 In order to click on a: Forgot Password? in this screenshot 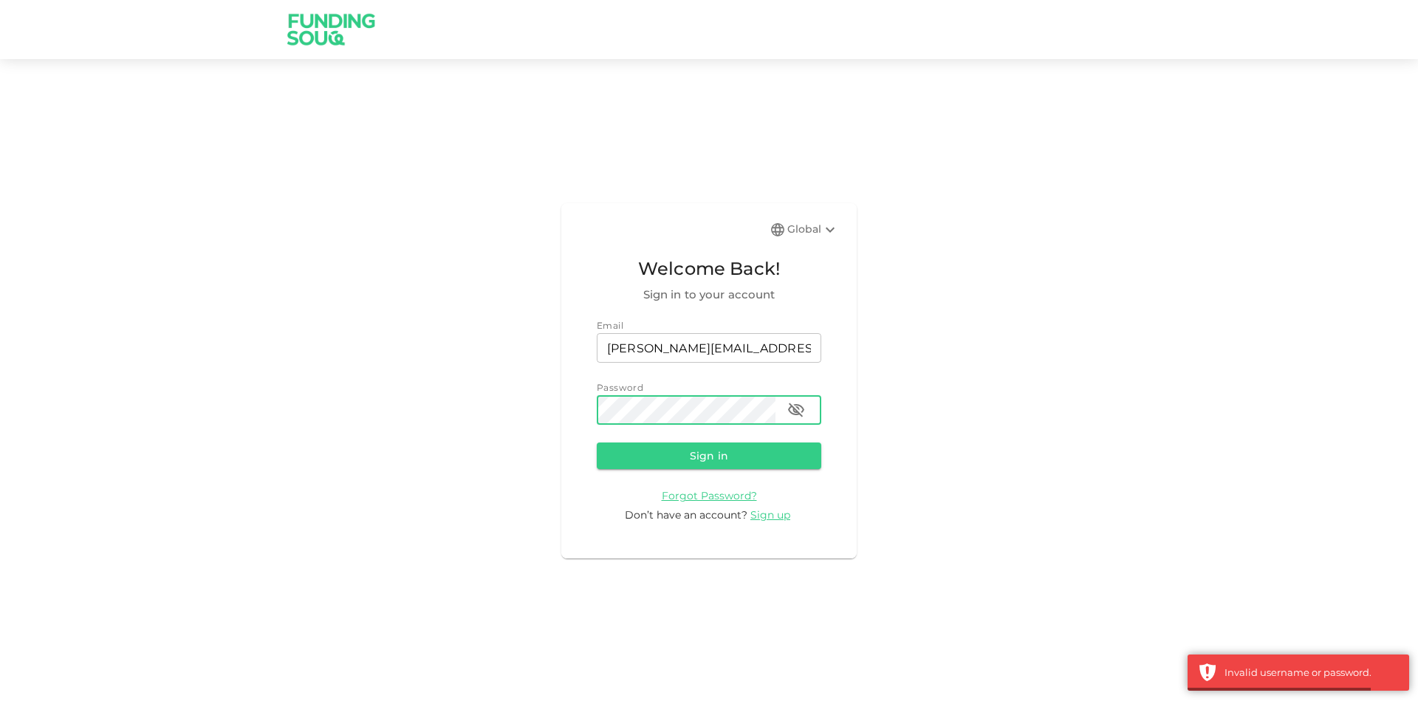, I will do `click(709, 495)`.